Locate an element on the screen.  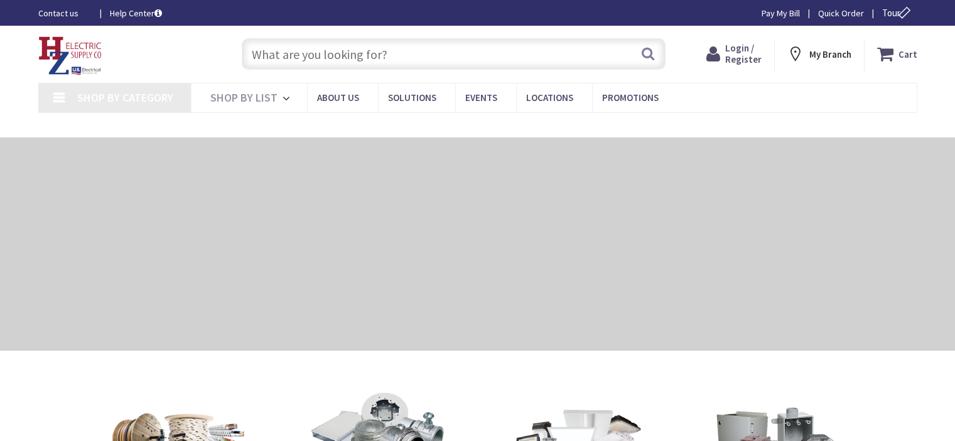
div: My Branch is located at coordinates (819, 54).